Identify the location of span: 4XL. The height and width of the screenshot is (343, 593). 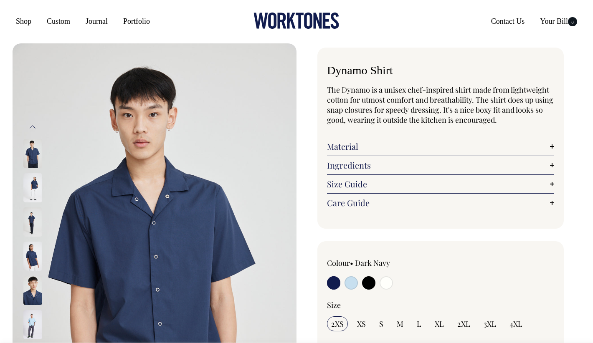
(516, 324).